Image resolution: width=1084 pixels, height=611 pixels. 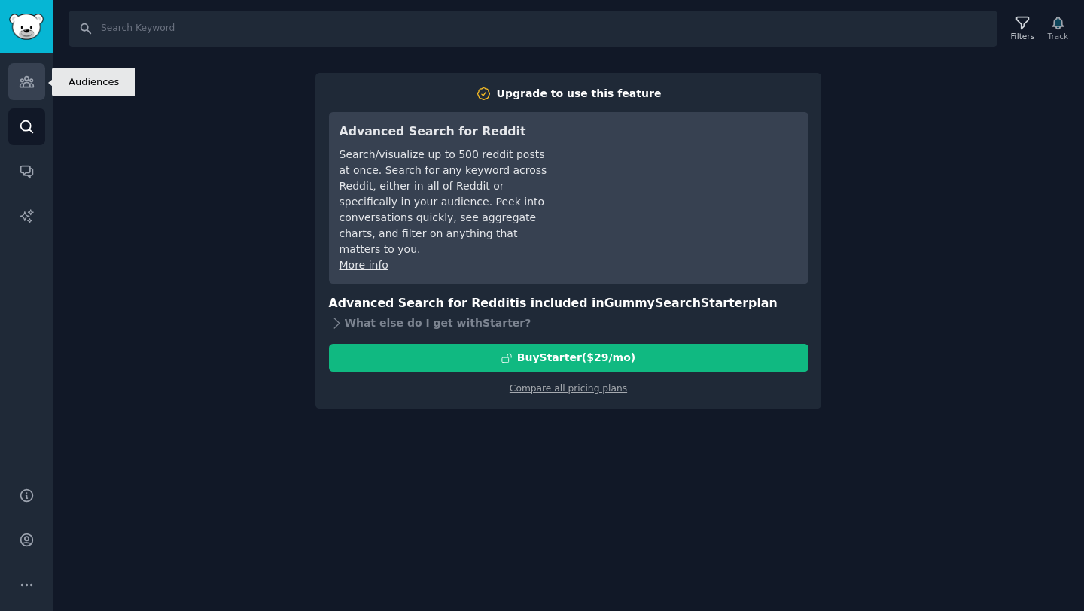 What do you see at coordinates (445, 202) in the screenshot?
I see `div: Search/visualize up to 500 reddit posts at once. Search for any keyword across Reddit, either in ...` at bounding box center [445, 202].